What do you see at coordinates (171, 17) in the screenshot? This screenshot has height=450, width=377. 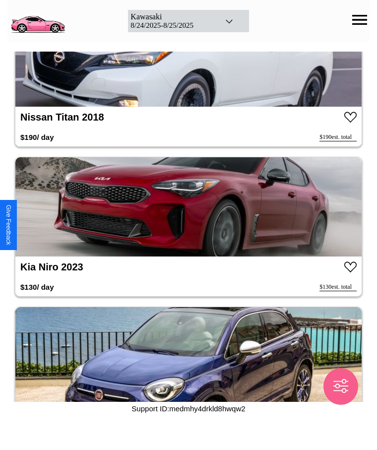 I see `div: Kawasaki` at bounding box center [171, 17].